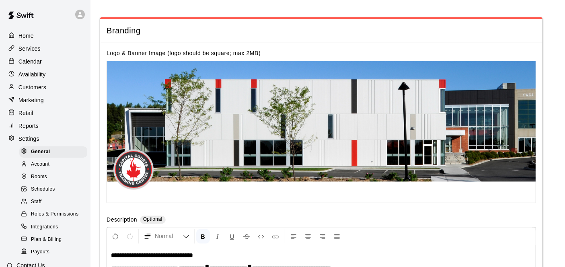 The height and width of the screenshot is (267, 565). Describe the element at coordinates (45, 113) in the screenshot. I see `div: Retail` at that location.